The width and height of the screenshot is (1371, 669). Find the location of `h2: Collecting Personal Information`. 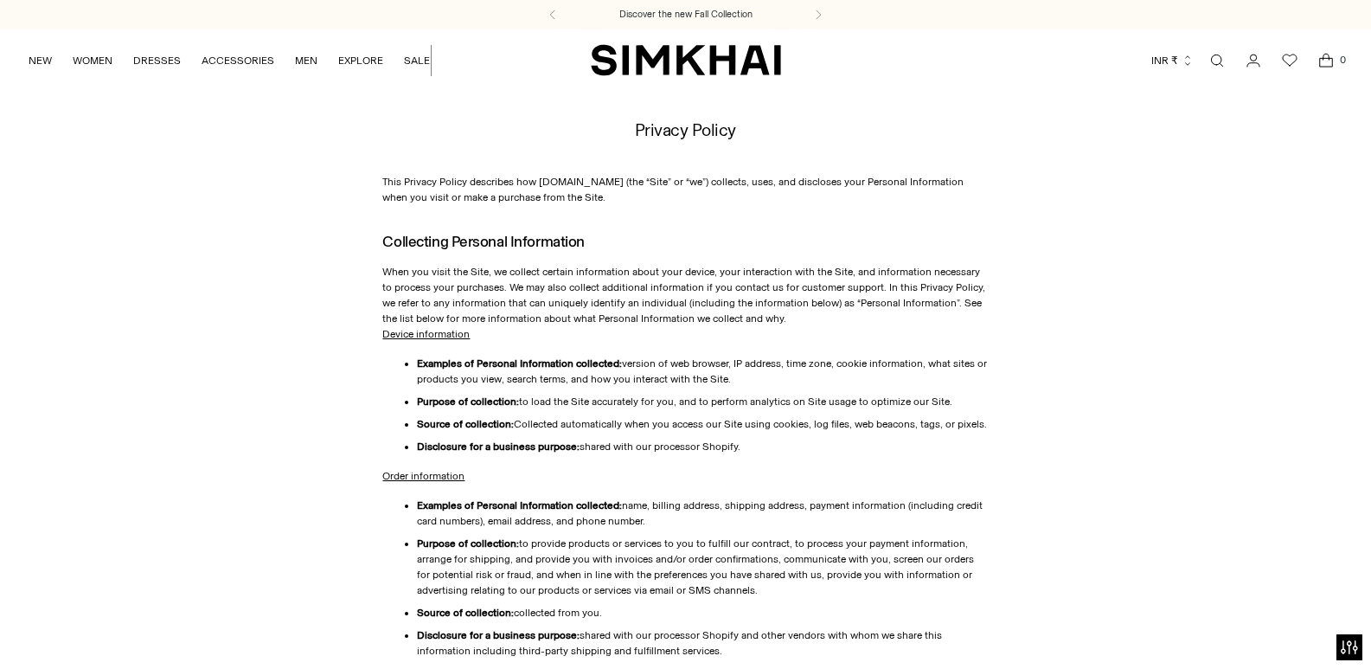

h2: Collecting Personal Information is located at coordinates (685, 241).